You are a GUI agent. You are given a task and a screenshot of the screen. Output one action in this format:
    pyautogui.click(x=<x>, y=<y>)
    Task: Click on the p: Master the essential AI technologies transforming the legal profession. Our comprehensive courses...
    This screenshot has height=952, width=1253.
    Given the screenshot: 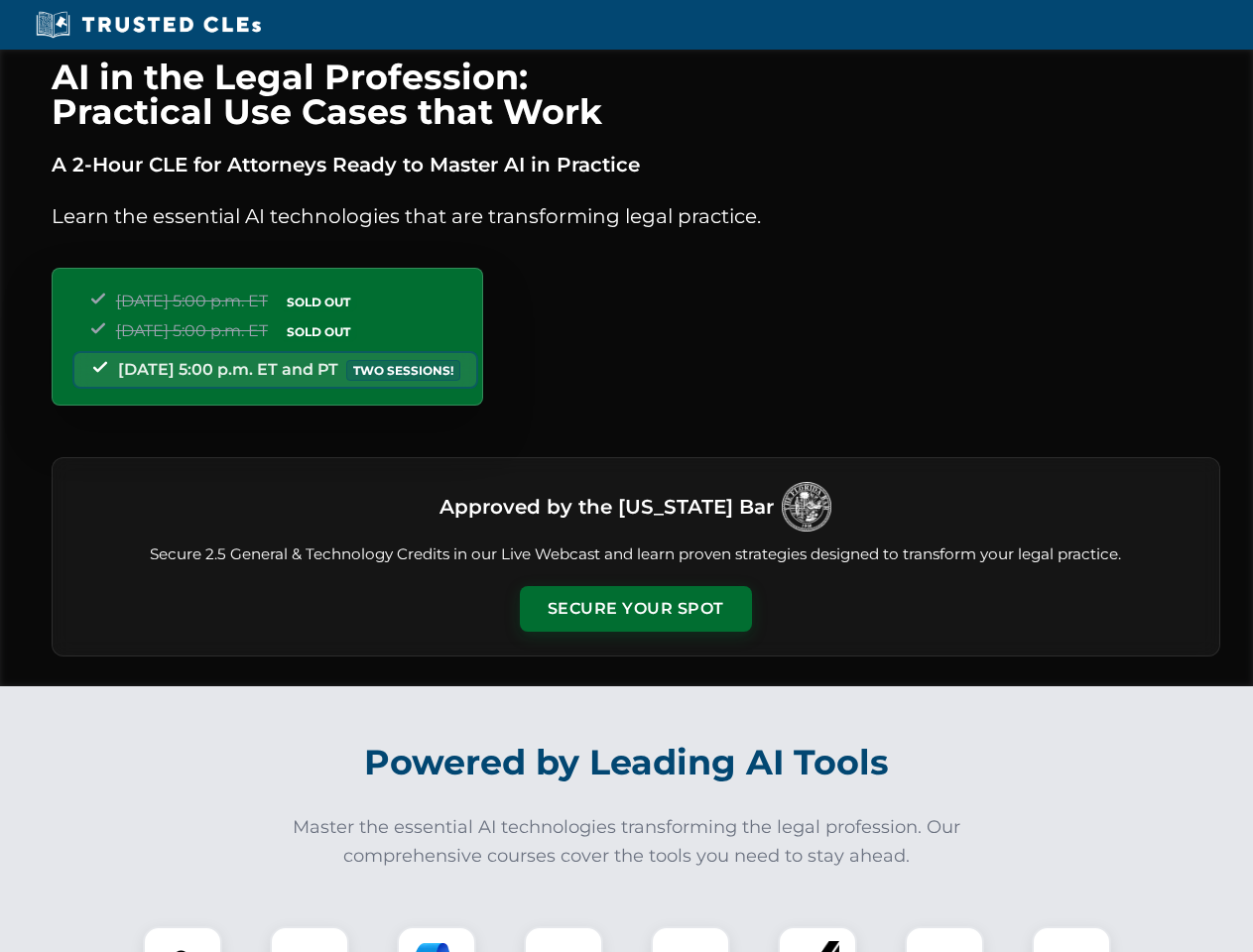 What is the action you would take?
    pyautogui.click(x=627, y=842)
    